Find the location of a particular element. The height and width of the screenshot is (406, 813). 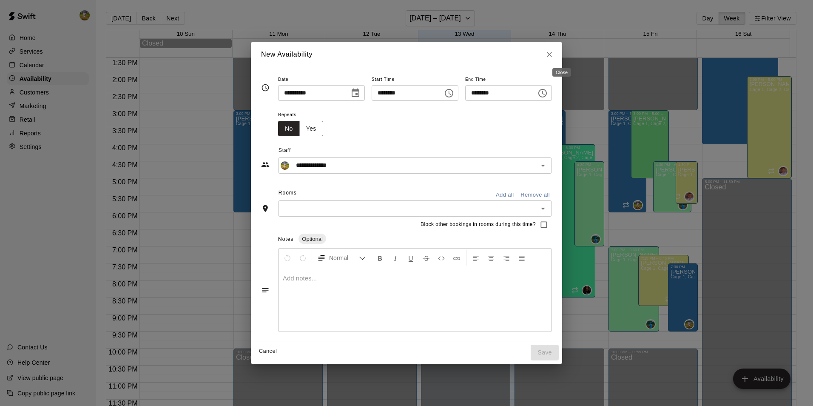

button: Close is located at coordinates (549, 54).